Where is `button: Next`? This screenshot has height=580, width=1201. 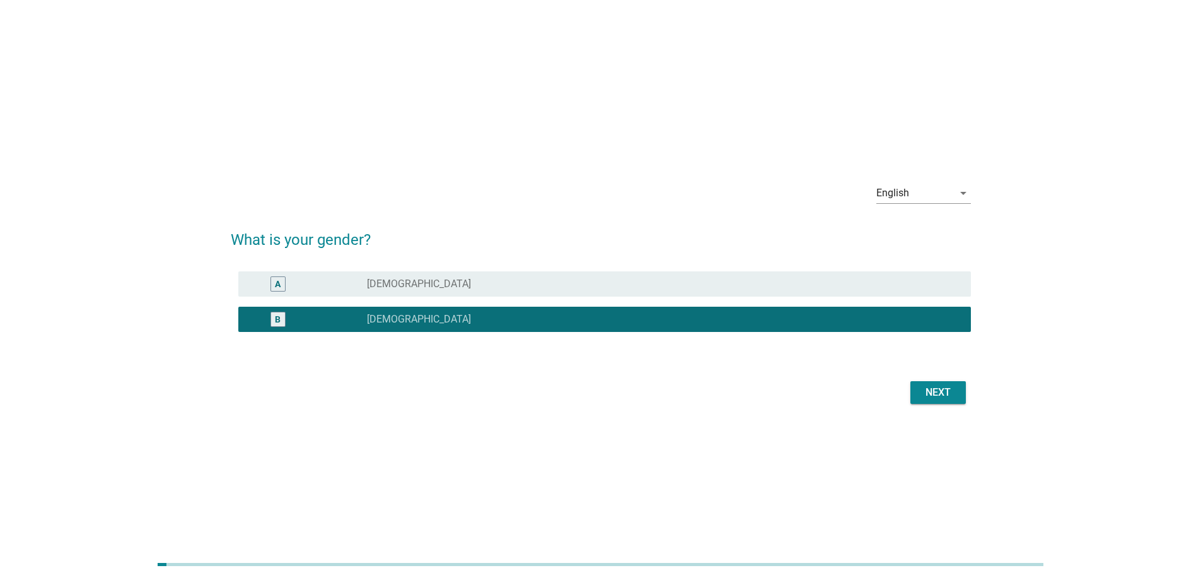 button: Next is located at coordinates (938, 392).